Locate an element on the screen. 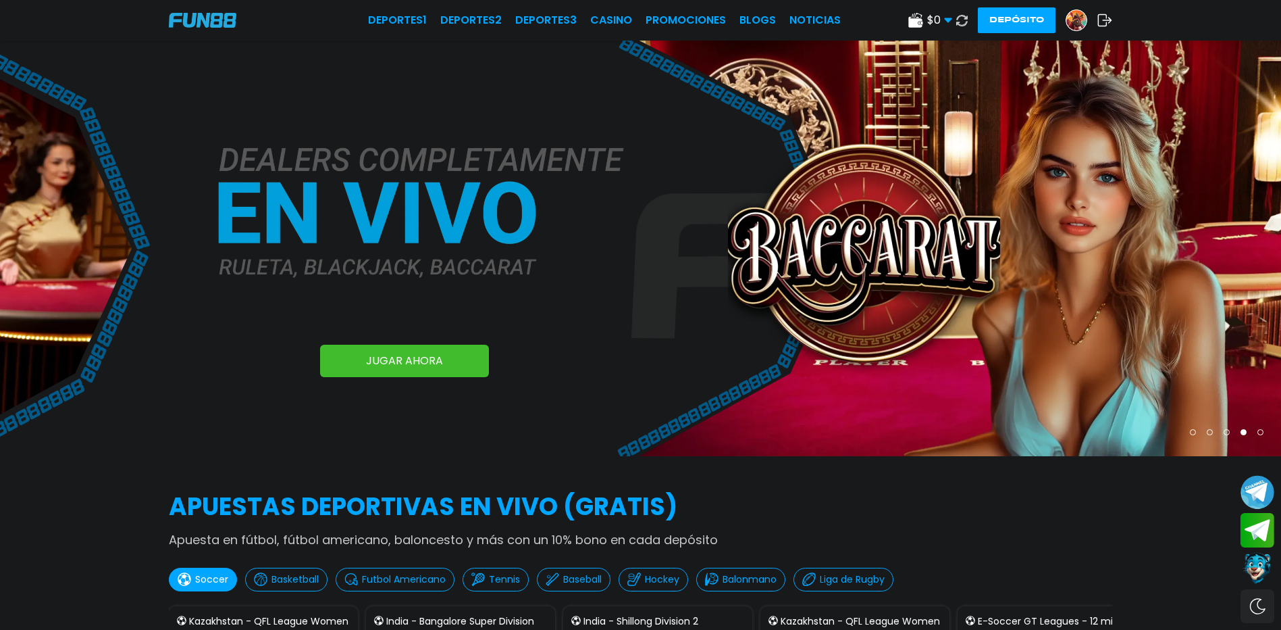 This screenshot has width=1281, height=630. button: Basketball is located at coordinates (286, 579).